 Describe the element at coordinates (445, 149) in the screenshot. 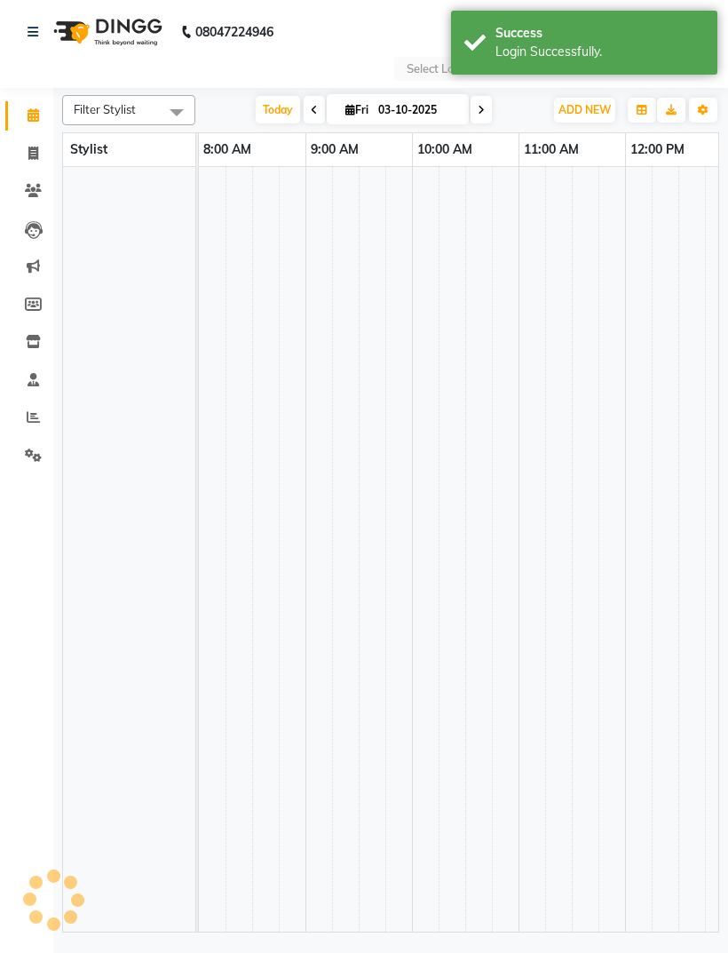

I see `a: 10:00 AM` at that location.